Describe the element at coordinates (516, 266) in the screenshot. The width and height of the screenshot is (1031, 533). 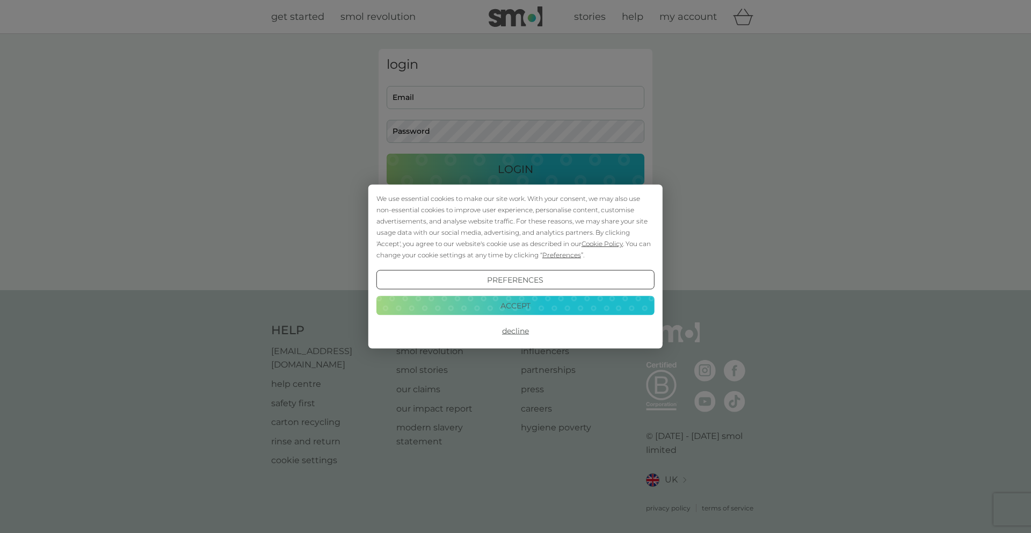
I see `div: Cookie Consent Prompt` at that location.